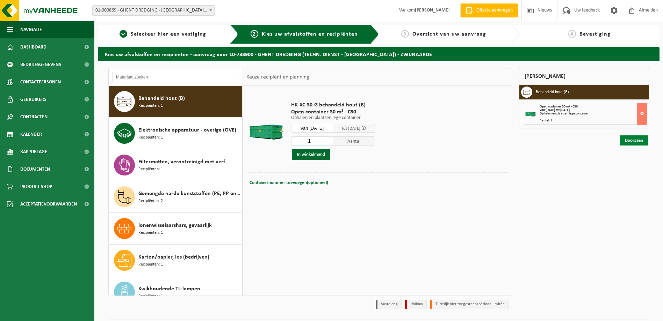  Describe the element at coordinates (41, 82) in the screenshot. I see `span: Contactpersonen` at that location.